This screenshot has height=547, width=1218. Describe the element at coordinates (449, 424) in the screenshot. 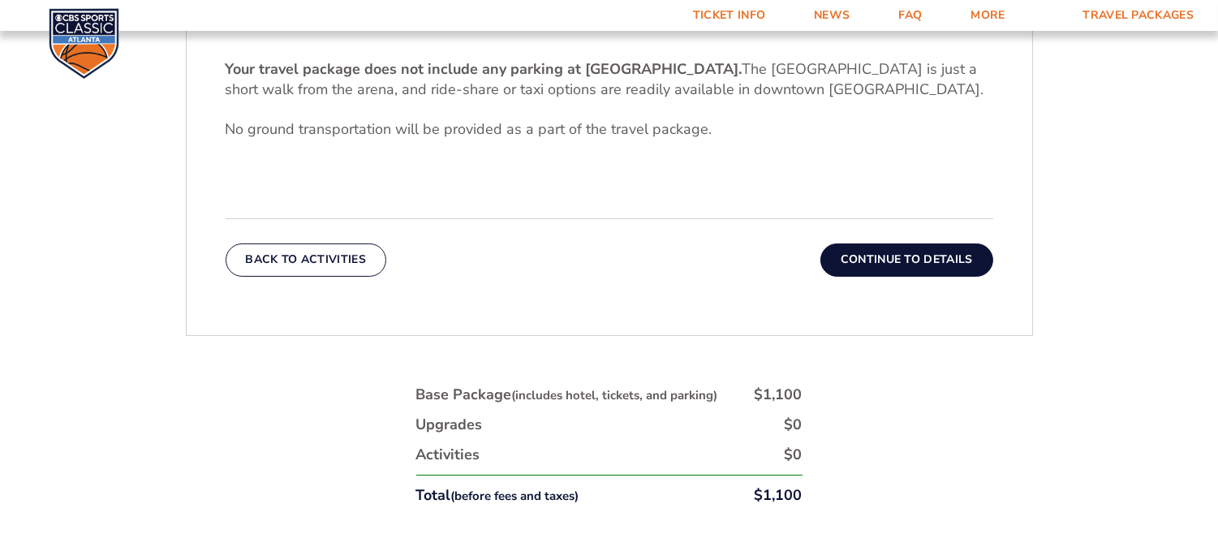

I see `div: Upgrades` at that location.